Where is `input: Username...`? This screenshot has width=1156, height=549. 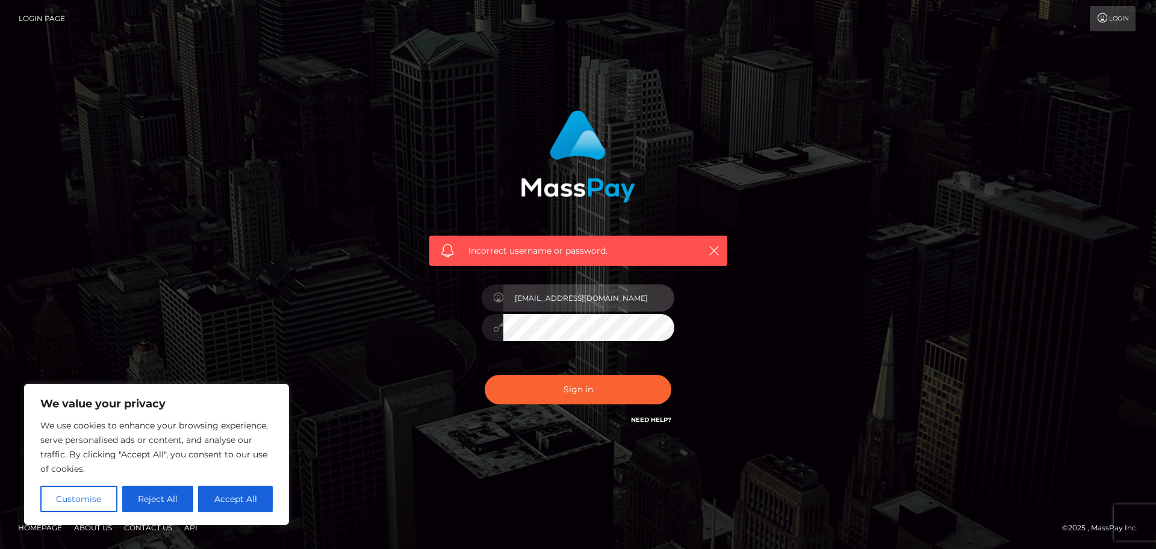
input: Username... is located at coordinates (589, 298).